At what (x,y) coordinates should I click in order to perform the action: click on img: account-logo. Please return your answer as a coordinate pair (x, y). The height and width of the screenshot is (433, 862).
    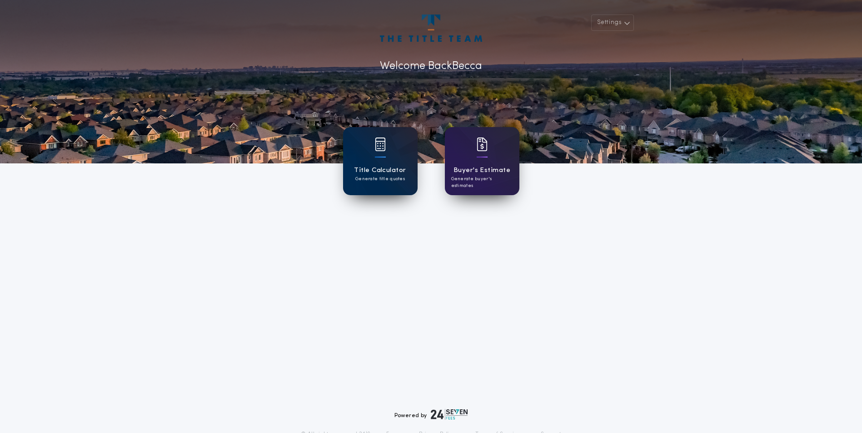
    Looking at the image, I should click on (431, 28).